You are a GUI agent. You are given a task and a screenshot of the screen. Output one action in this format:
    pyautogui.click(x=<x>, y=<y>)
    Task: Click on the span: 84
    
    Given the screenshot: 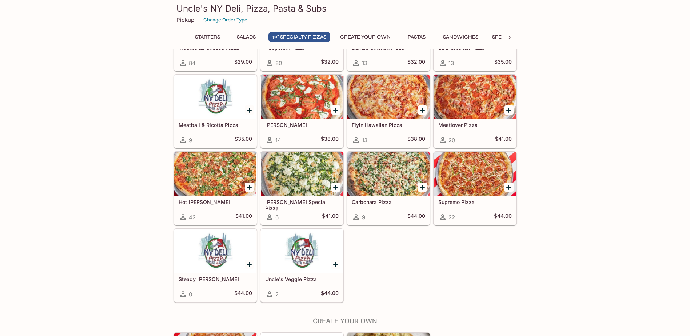 What is the action you would take?
    pyautogui.click(x=192, y=63)
    